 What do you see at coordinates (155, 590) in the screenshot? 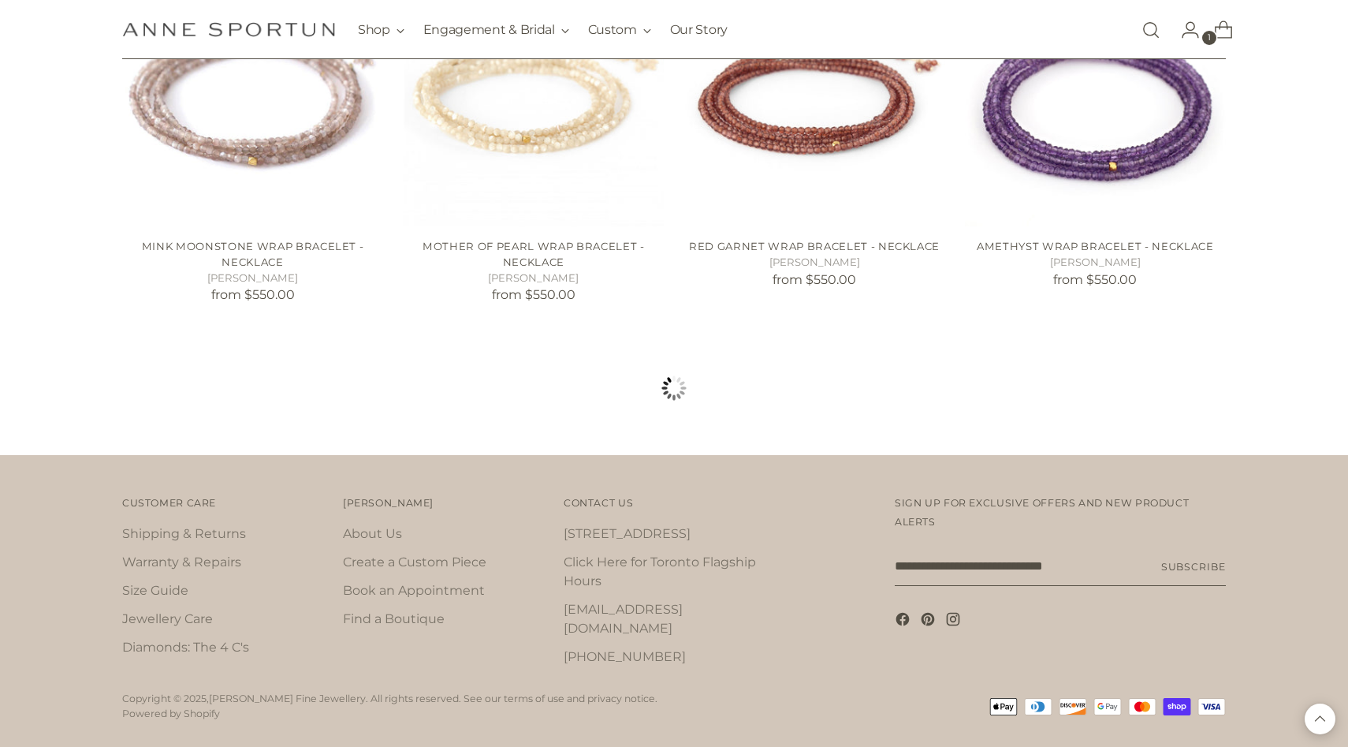
I see `a: Size Guide` at bounding box center [155, 590].